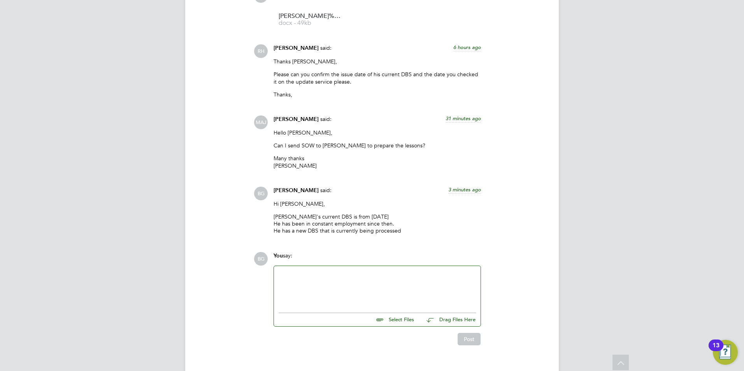 The height and width of the screenshot is (371, 744). I want to click on p: Thanks,, so click(377, 95).